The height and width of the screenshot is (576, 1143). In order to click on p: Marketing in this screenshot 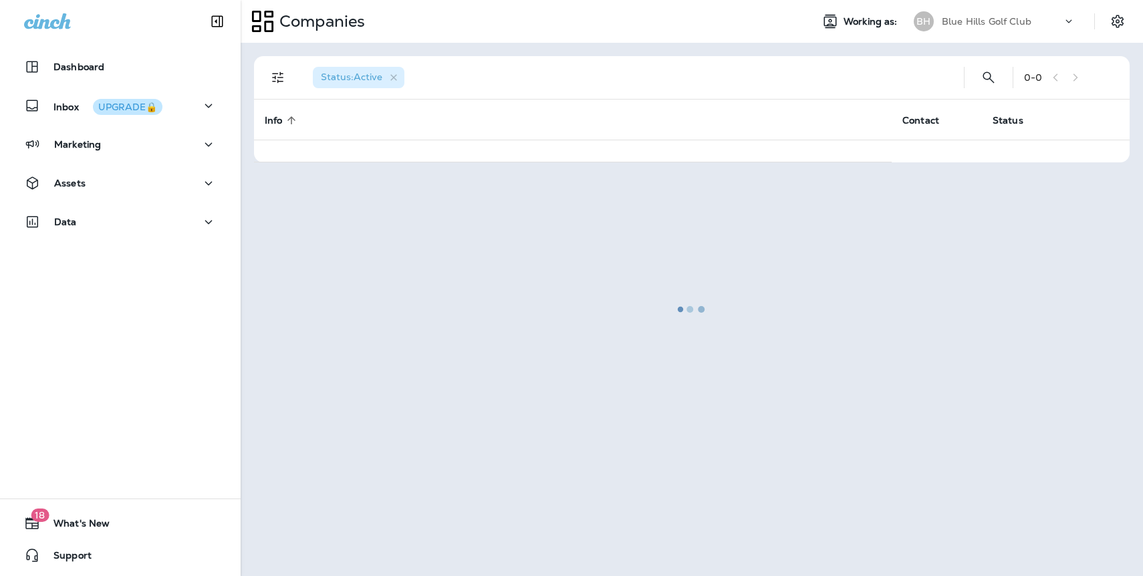, I will do `click(78, 144)`.